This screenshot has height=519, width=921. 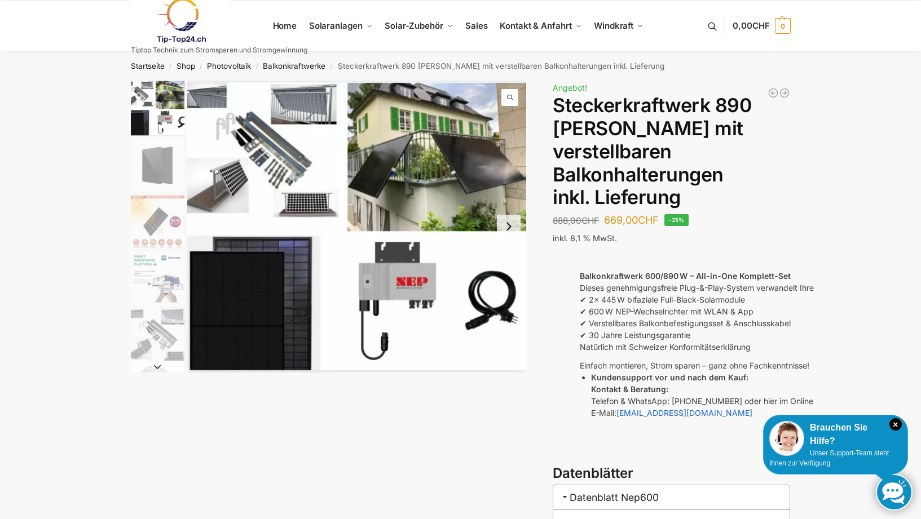 What do you see at coordinates (787, 439) in the screenshot?
I see `img: Customer service` at bounding box center [787, 439].